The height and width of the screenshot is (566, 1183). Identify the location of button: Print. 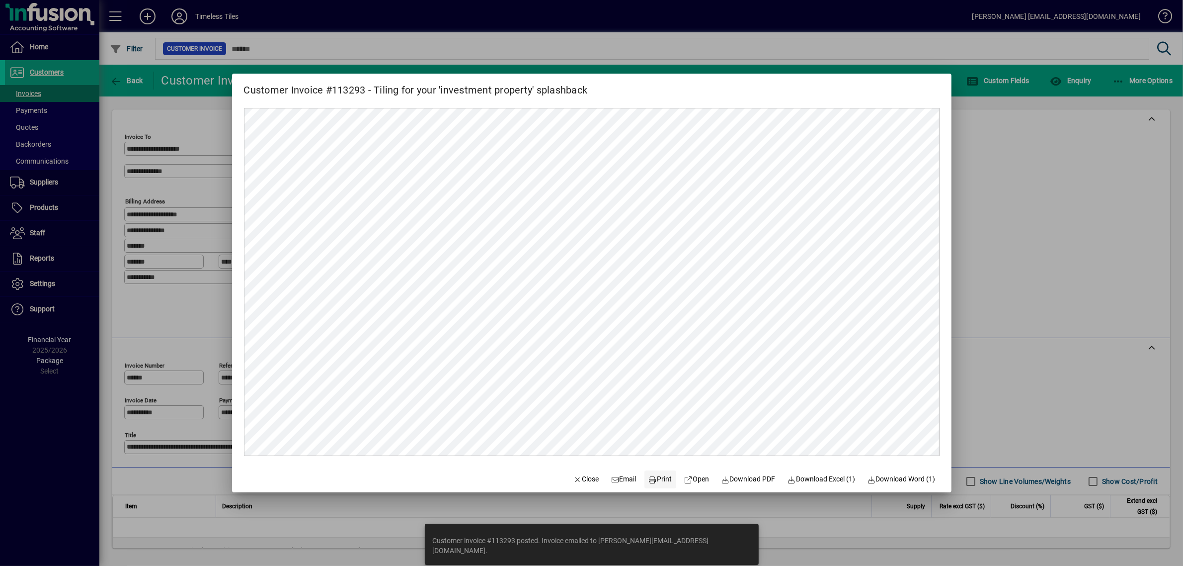
(660, 479).